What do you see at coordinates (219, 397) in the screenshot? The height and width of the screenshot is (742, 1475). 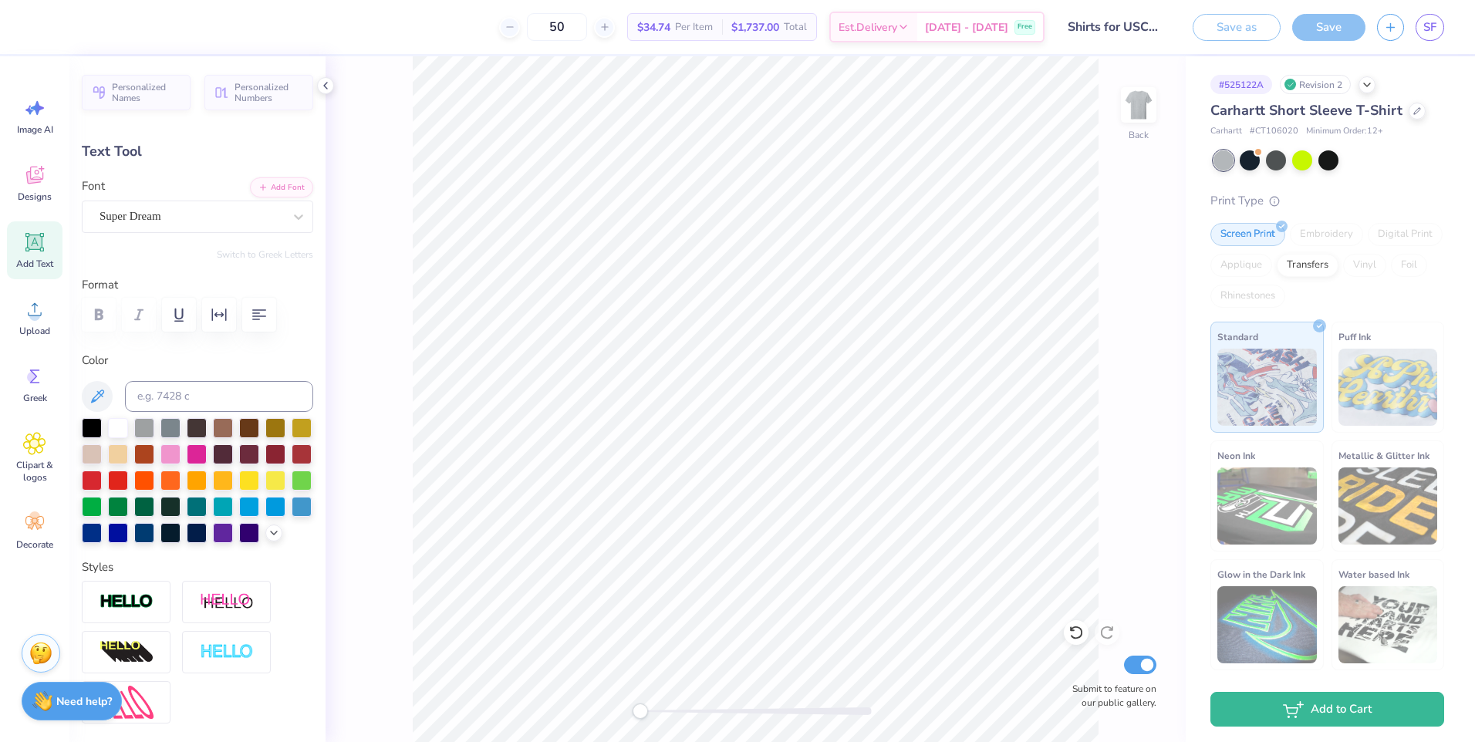 I see `input: e.g. 7428 c` at bounding box center [219, 397].